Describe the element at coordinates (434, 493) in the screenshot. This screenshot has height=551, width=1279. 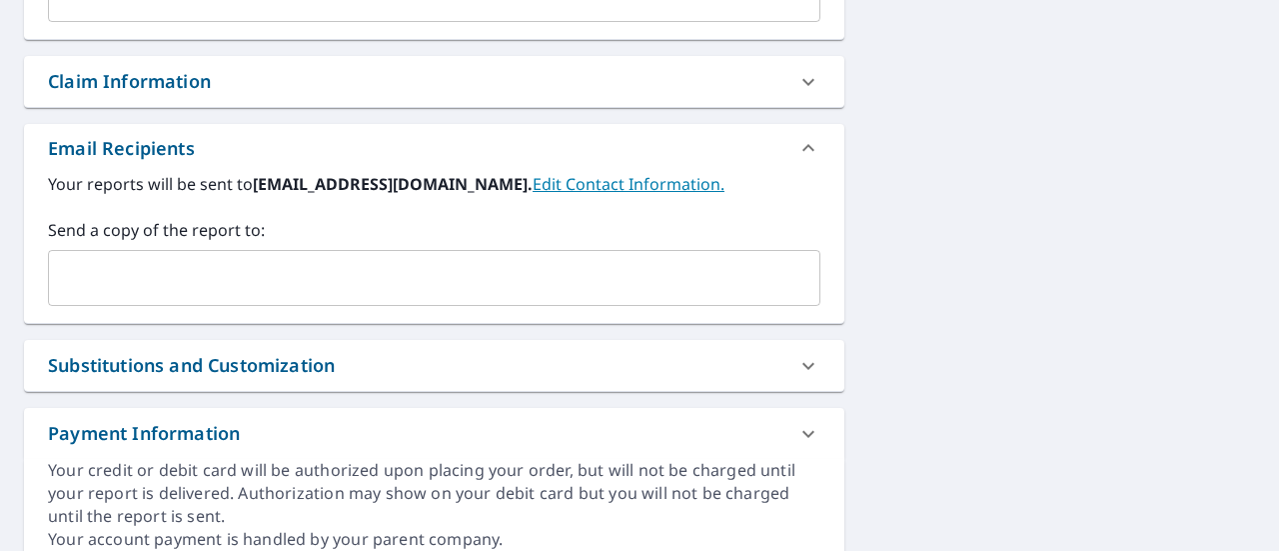
I see `div: Your credit or debit card will be authorized upon placing your order, but will not be charged unt...` at that location.